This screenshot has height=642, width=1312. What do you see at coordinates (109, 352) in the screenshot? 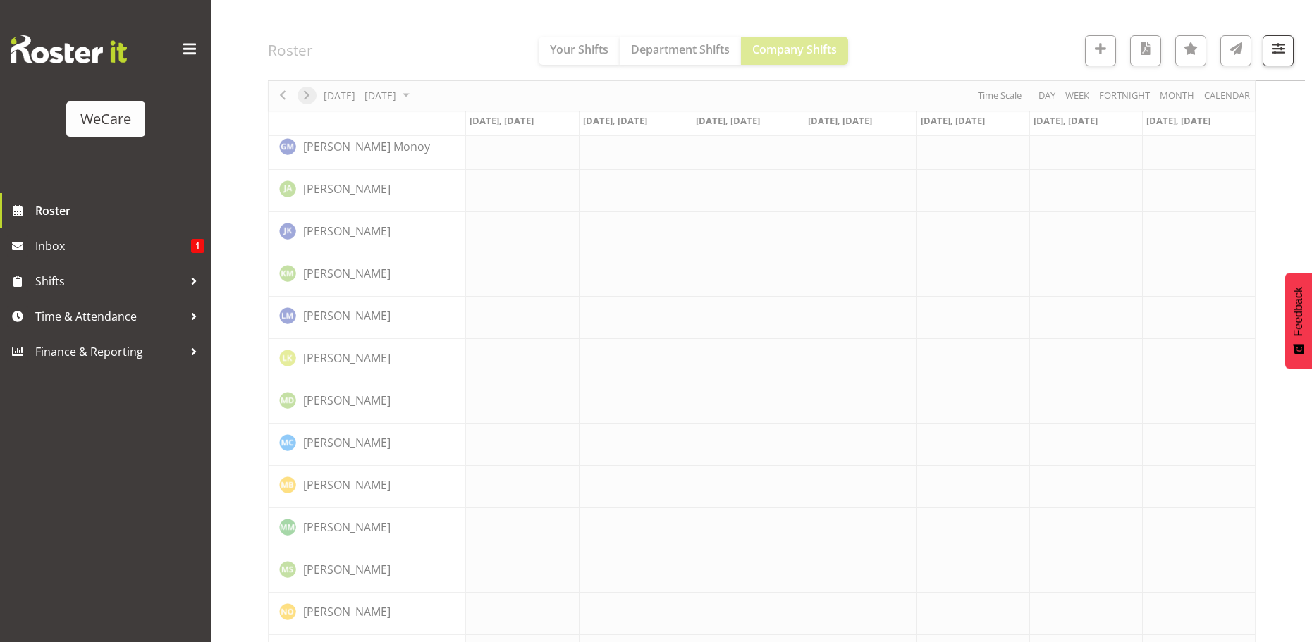
I see `span: Finance & Reporting` at bounding box center [109, 352].